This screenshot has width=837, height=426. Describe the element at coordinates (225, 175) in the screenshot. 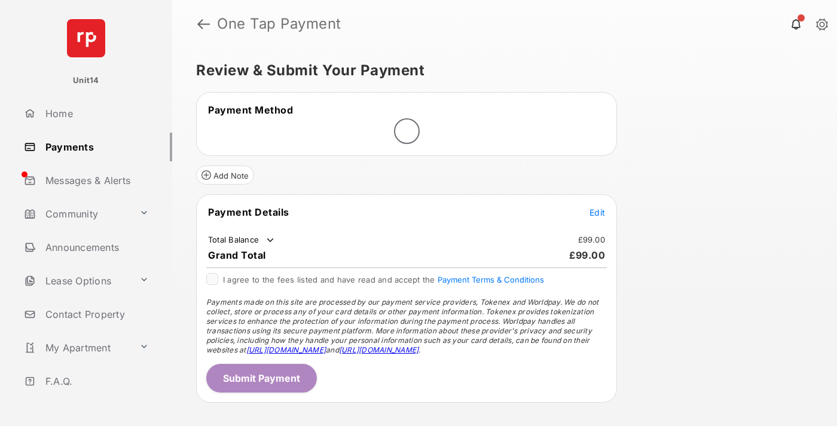

I see `button: Add Note` at that location.